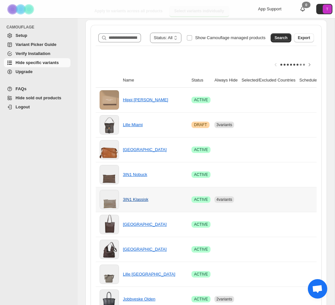  Describe the element at coordinates (109, 125) in the screenshot. I see `img: Lille Miami` at that location.